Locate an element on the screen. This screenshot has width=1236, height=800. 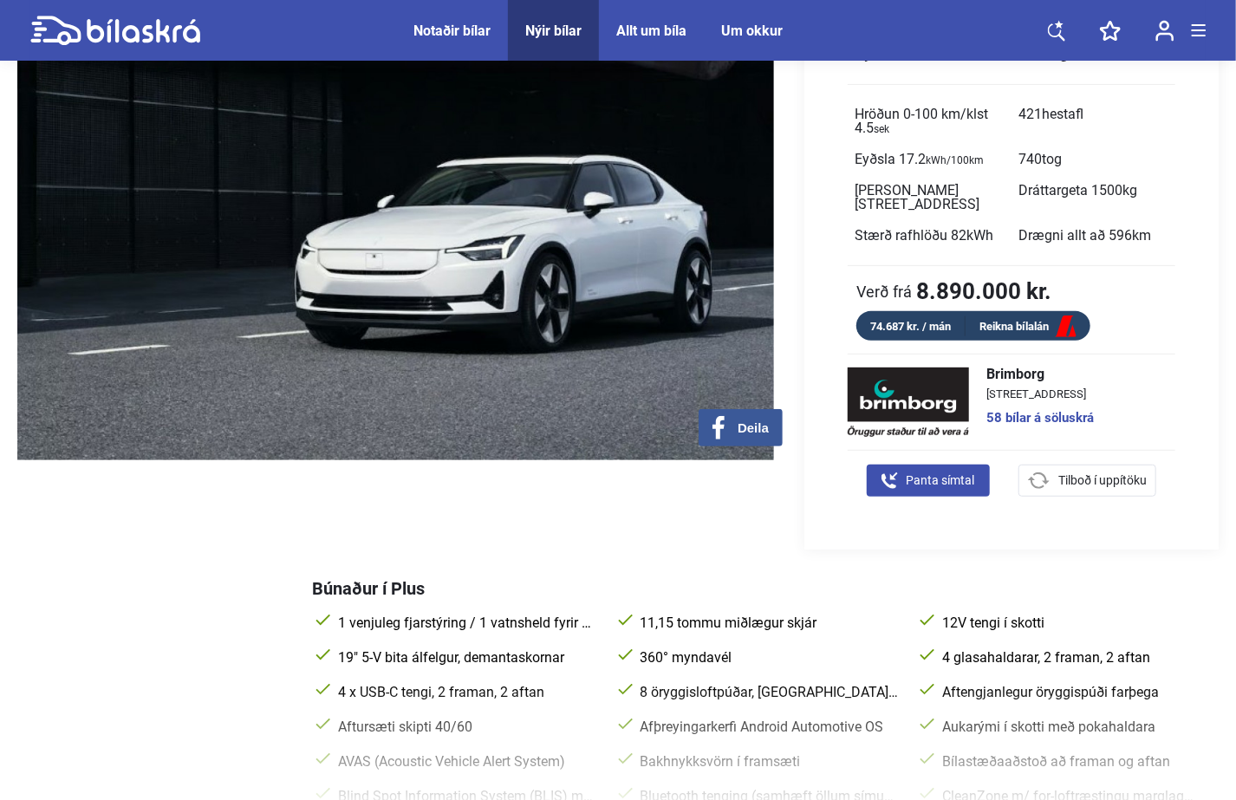
a: Nýir bílar is located at coordinates (553, 30).